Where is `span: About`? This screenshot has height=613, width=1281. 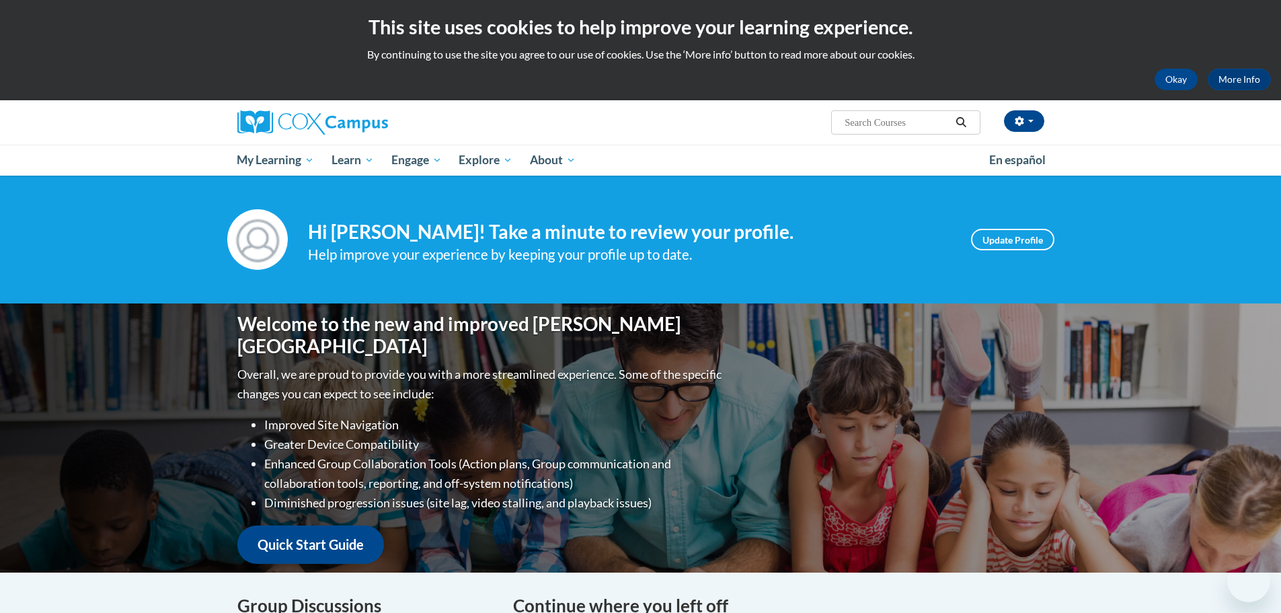 span: About is located at coordinates (553, 160).